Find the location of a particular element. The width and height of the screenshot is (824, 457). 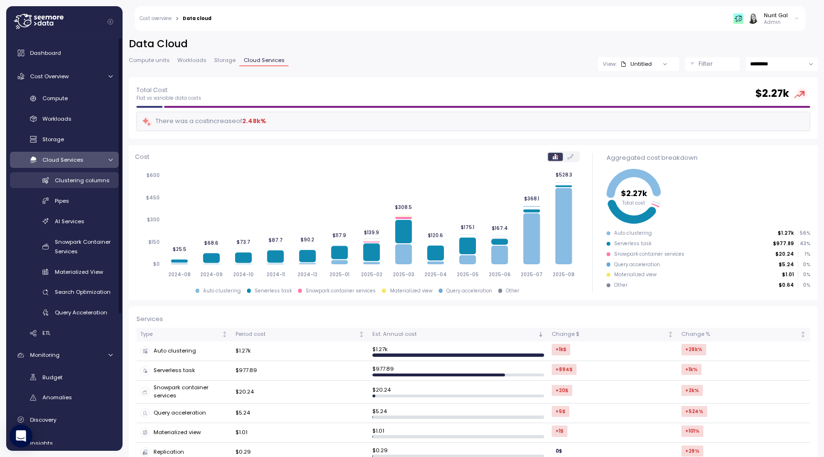

tspan: 2025-01 is located at coordinates (339, 274).